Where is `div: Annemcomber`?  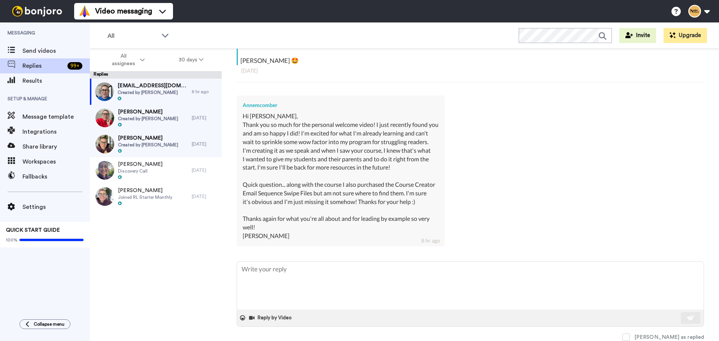
div: Annemcomber is located at coordinates (341, 105).